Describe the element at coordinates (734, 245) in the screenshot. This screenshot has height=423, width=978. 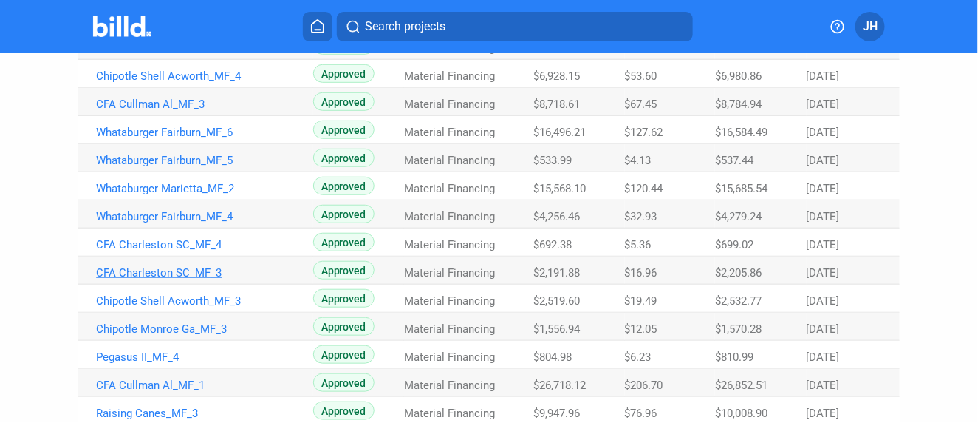
I see `span: $699.02` at that location.